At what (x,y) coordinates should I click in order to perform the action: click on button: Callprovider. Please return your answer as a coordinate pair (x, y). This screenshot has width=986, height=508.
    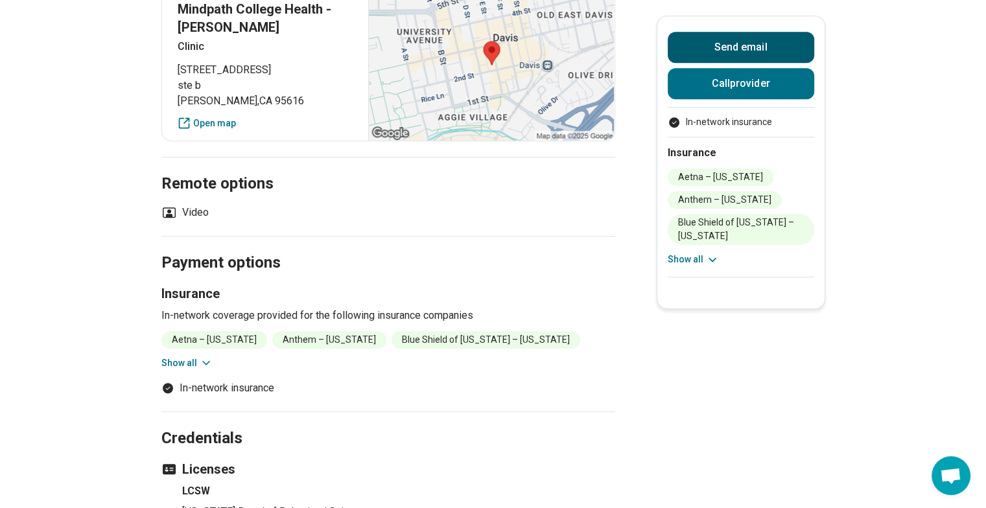
    Looking at the image, I should click on (741, 84).